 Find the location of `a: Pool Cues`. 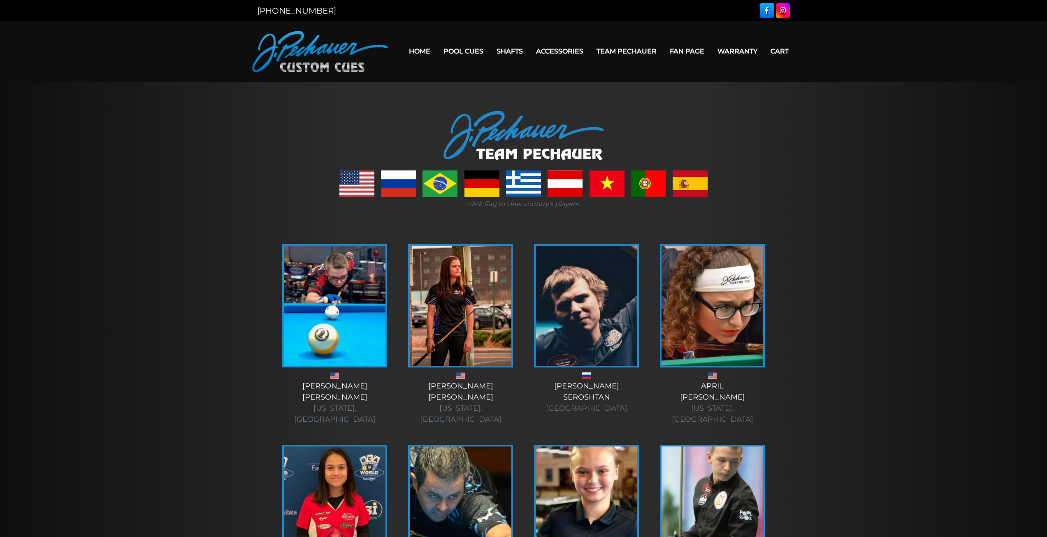

a: Pool Cues is located at coordinates (463, 51).